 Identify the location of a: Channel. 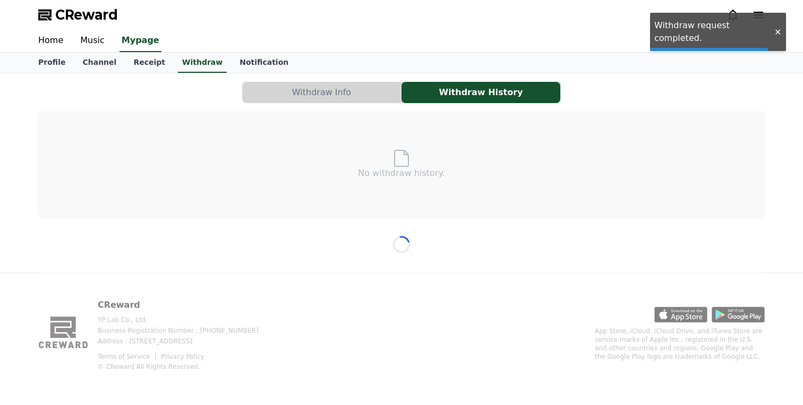
(99, 63).